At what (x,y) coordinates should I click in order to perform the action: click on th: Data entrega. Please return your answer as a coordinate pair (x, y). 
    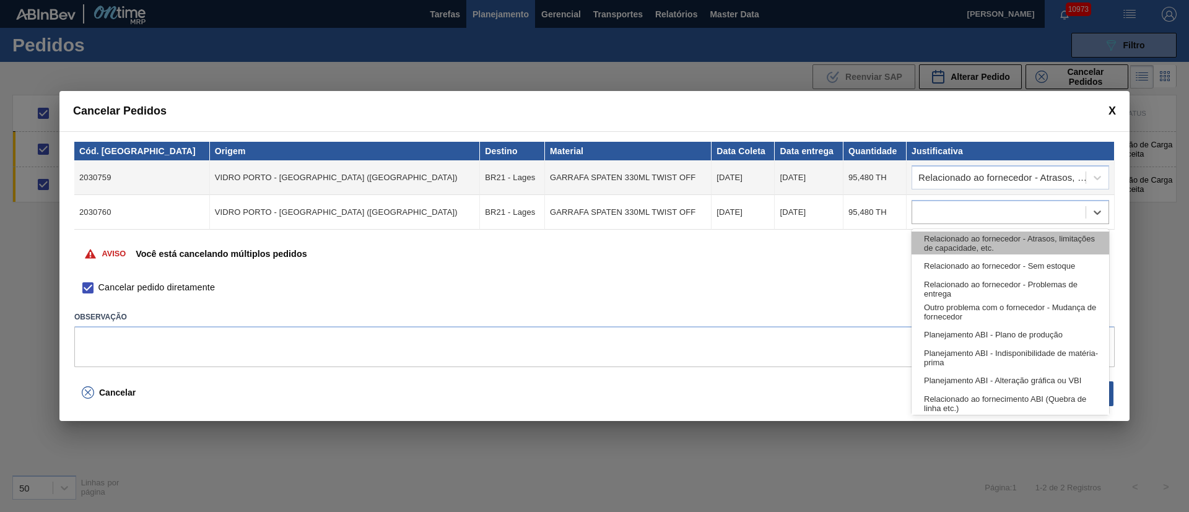
    Looking at the image, I should click on (808, 151).